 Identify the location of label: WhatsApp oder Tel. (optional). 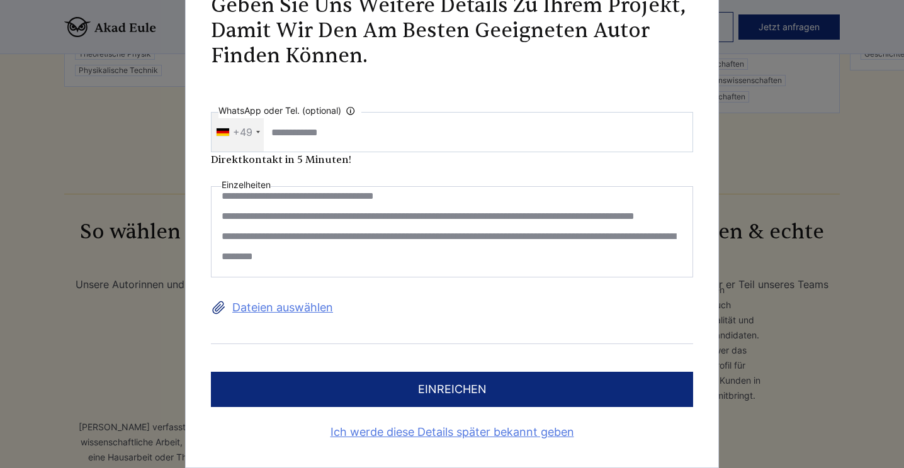
(290, 111).